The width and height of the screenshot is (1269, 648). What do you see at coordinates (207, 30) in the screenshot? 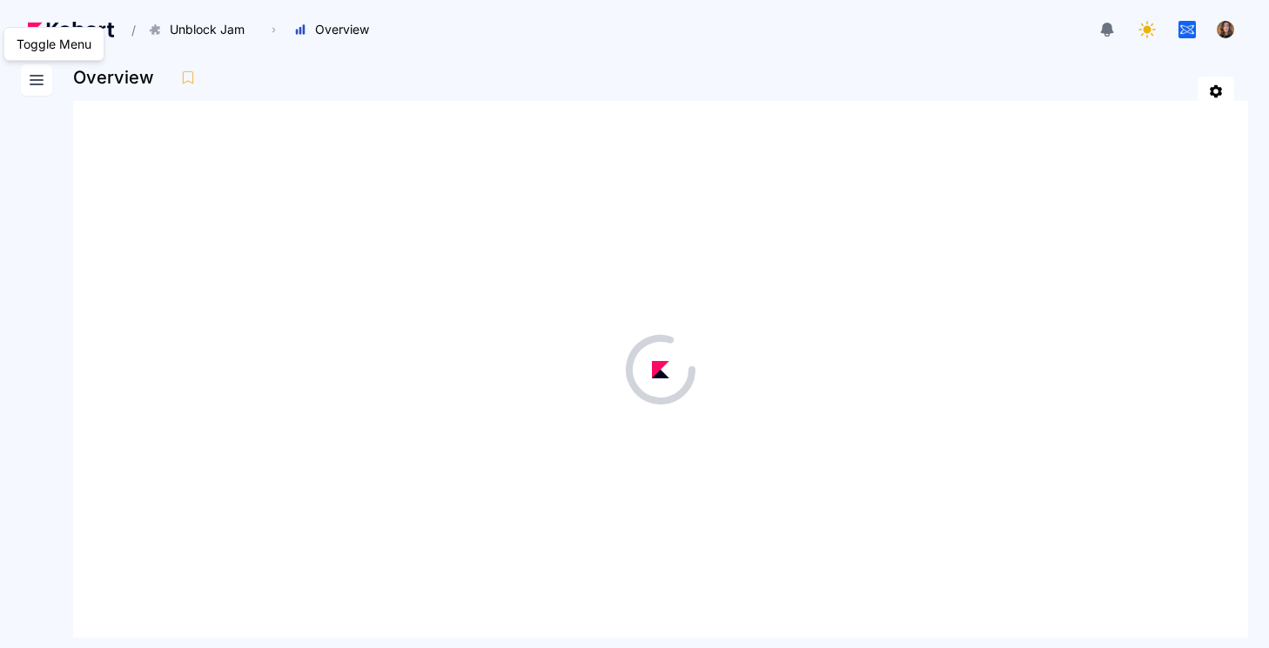
I see `span: Unblock Jam` at bounding box center [207, 30].